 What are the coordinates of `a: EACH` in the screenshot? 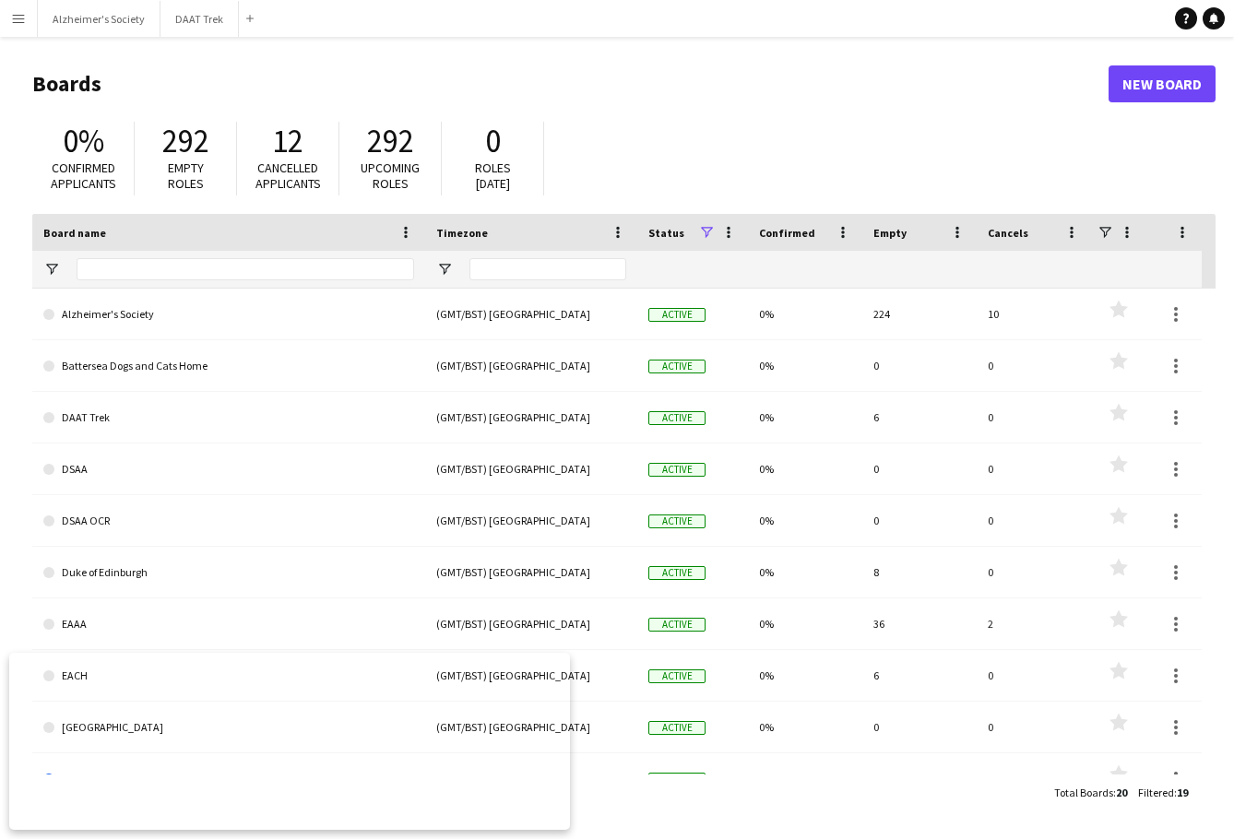 It's located at (229, 676).